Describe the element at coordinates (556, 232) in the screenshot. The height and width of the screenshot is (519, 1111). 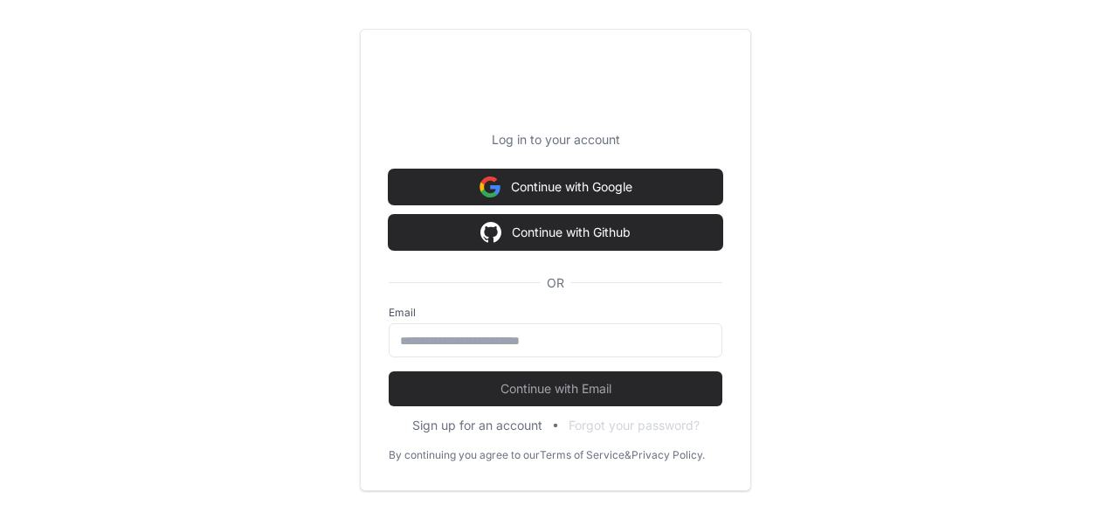
I see `button: Continue with Github` at that location.